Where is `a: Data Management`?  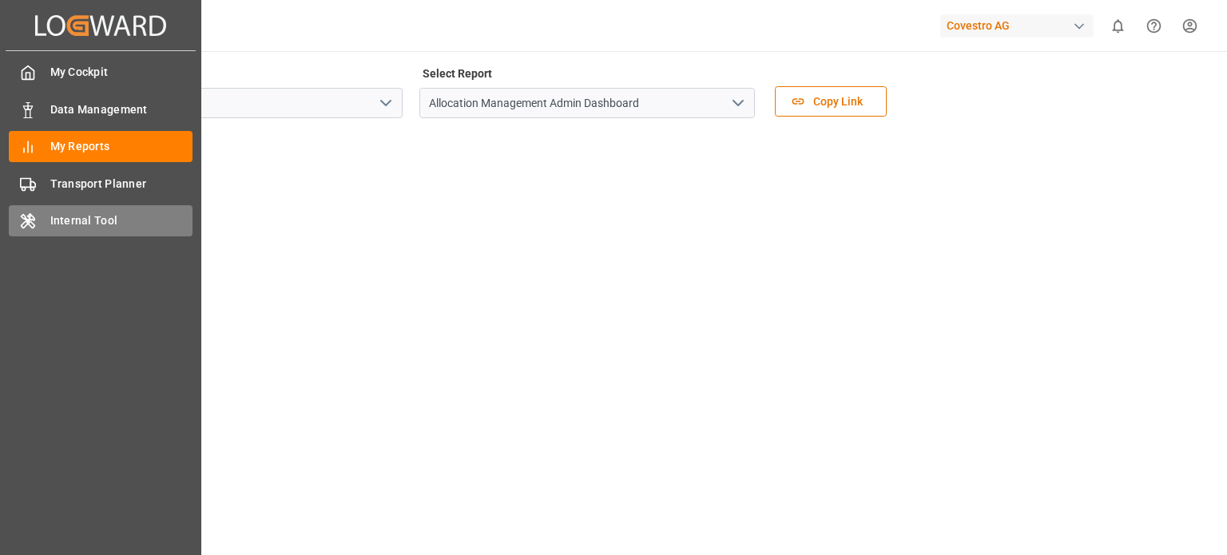 a: Data Management is located at coordinates (101, 109).